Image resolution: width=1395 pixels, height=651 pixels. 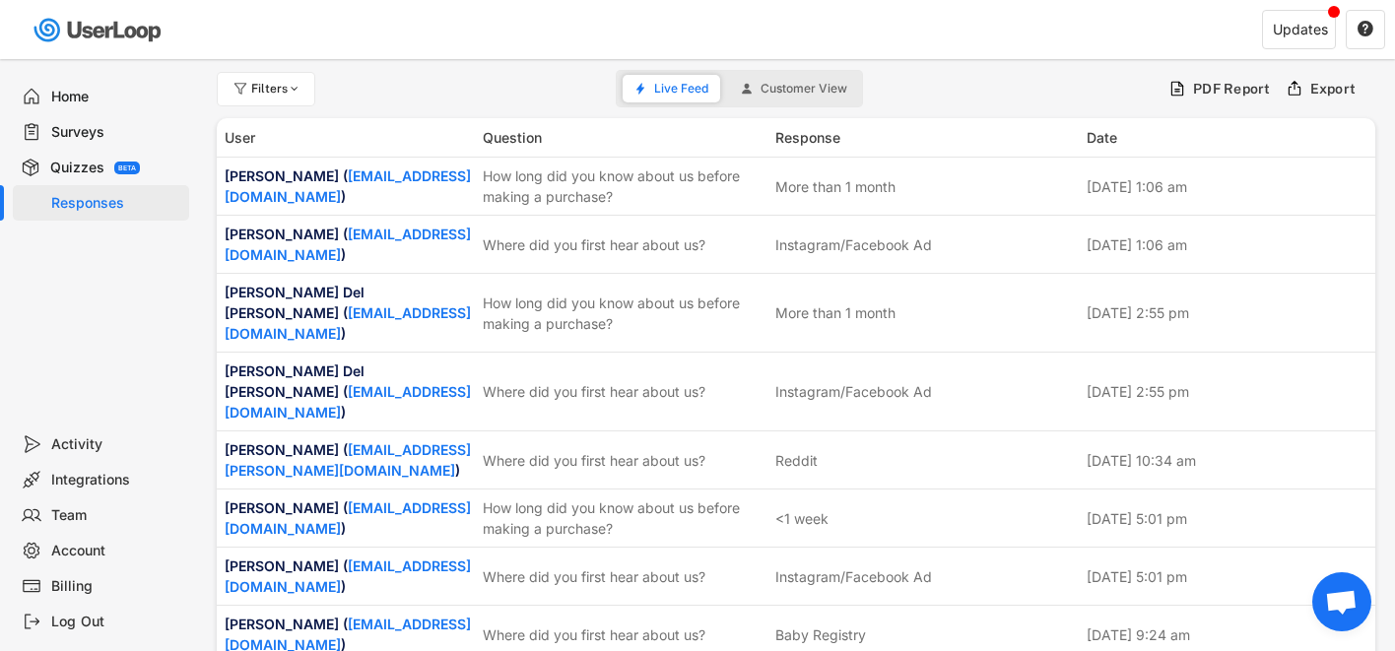 I want to click on div: Response, so click(x=925, y=137).